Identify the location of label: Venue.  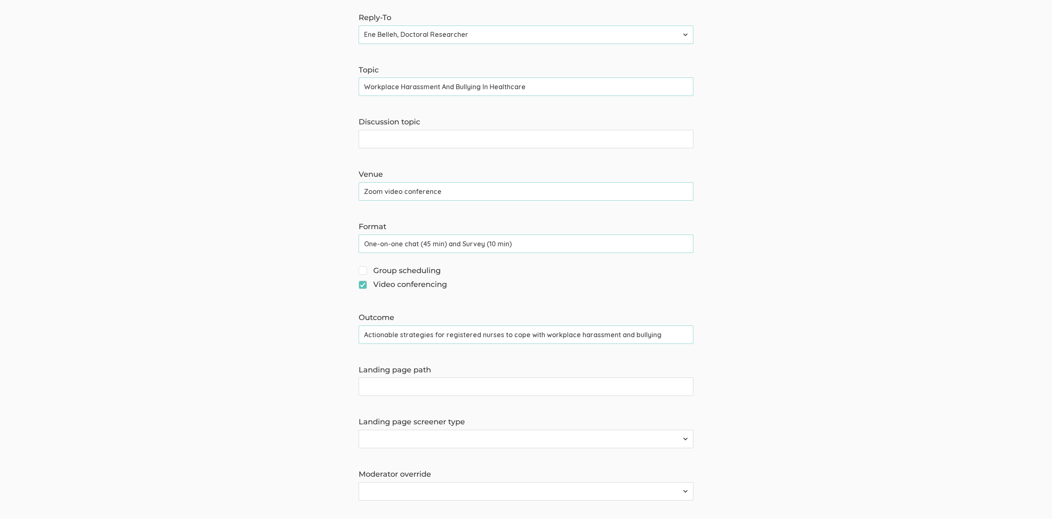
(526, 175).